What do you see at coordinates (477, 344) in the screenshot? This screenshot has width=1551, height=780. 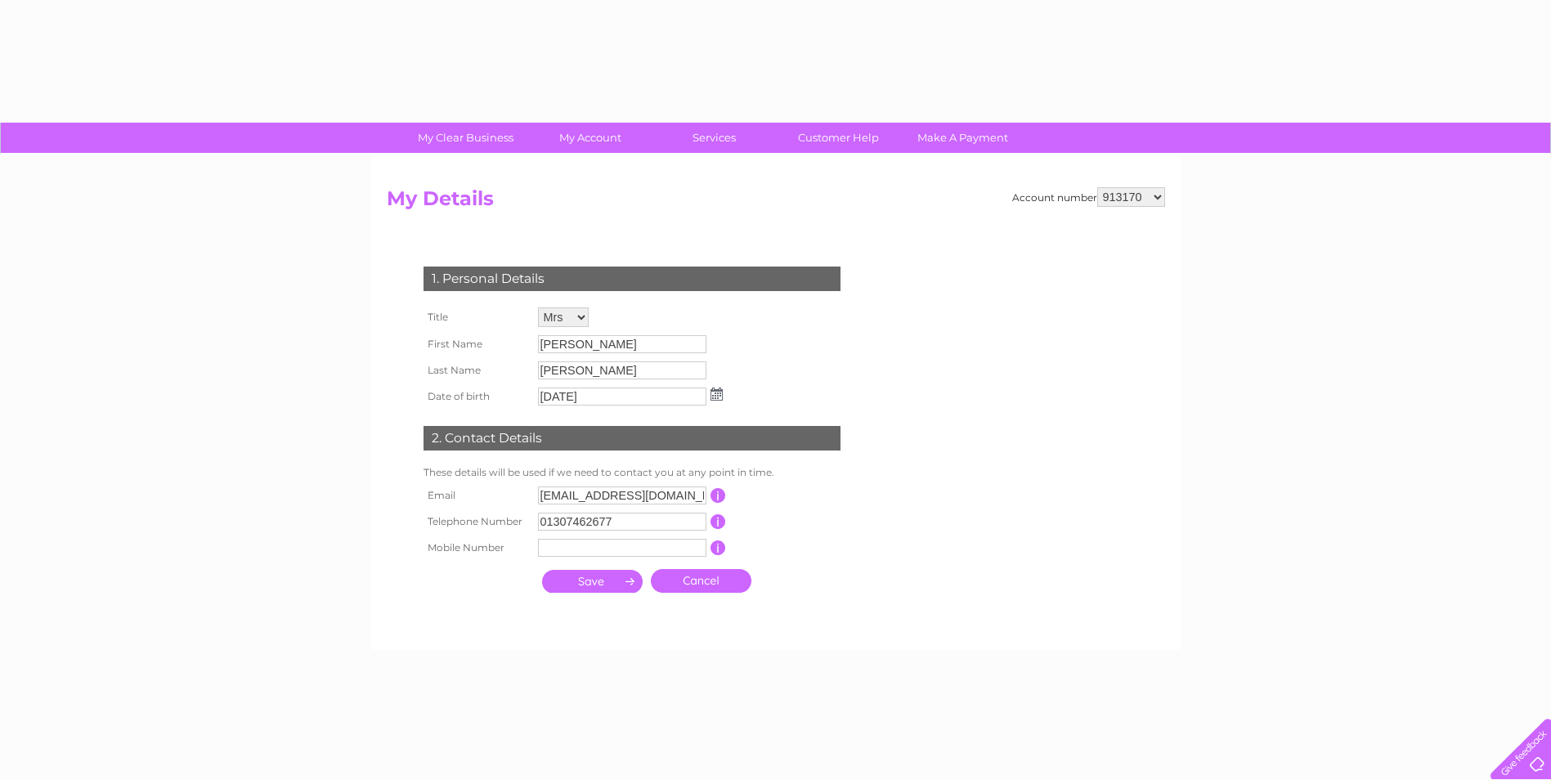 I see `th: First Name` at bounding box center [477, 344].